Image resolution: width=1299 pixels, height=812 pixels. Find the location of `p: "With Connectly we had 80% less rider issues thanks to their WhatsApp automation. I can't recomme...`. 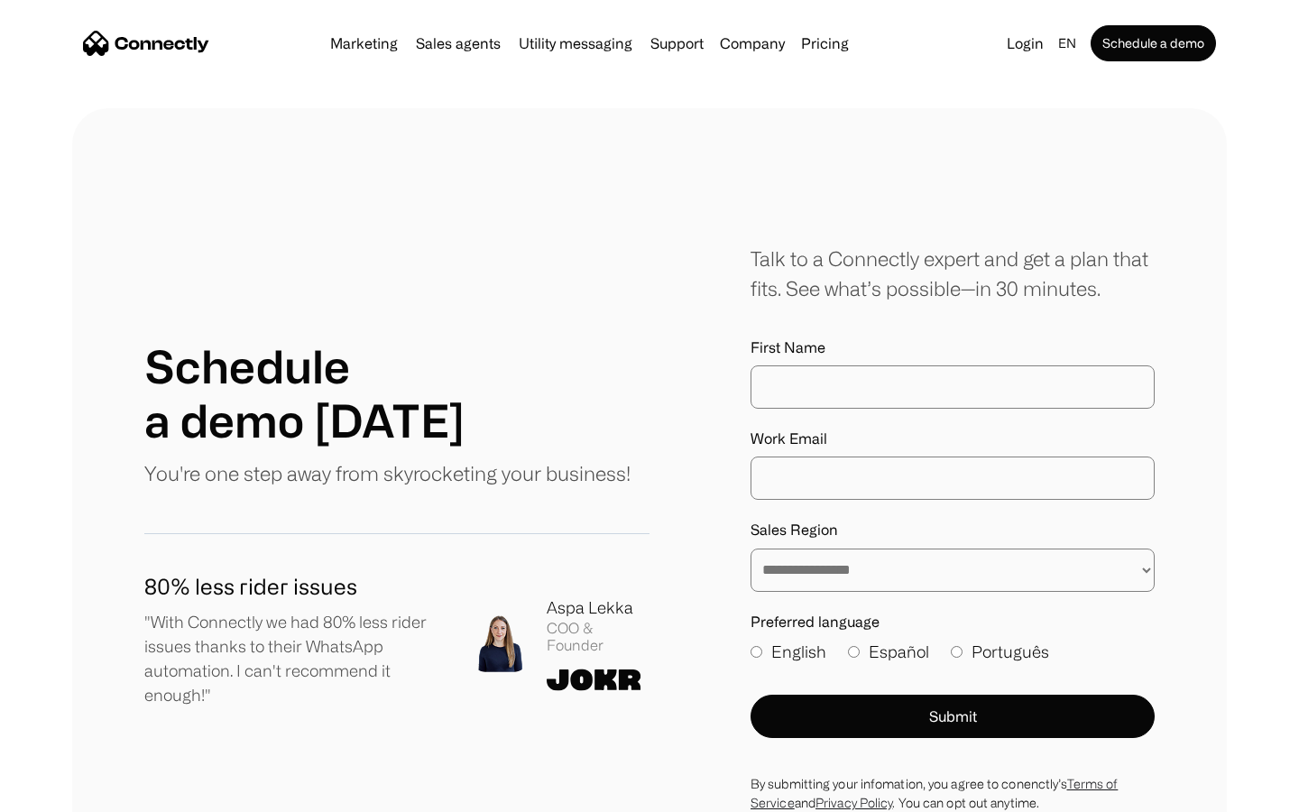

p: "With Connectly we had 80% less rider issues thanks to their WhatsApp automation. I can't recomme... is located at coordinates (293, 659).